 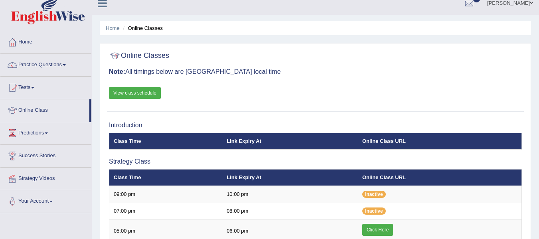 I want to click on a: Predictions, so click(x=46, y=132).